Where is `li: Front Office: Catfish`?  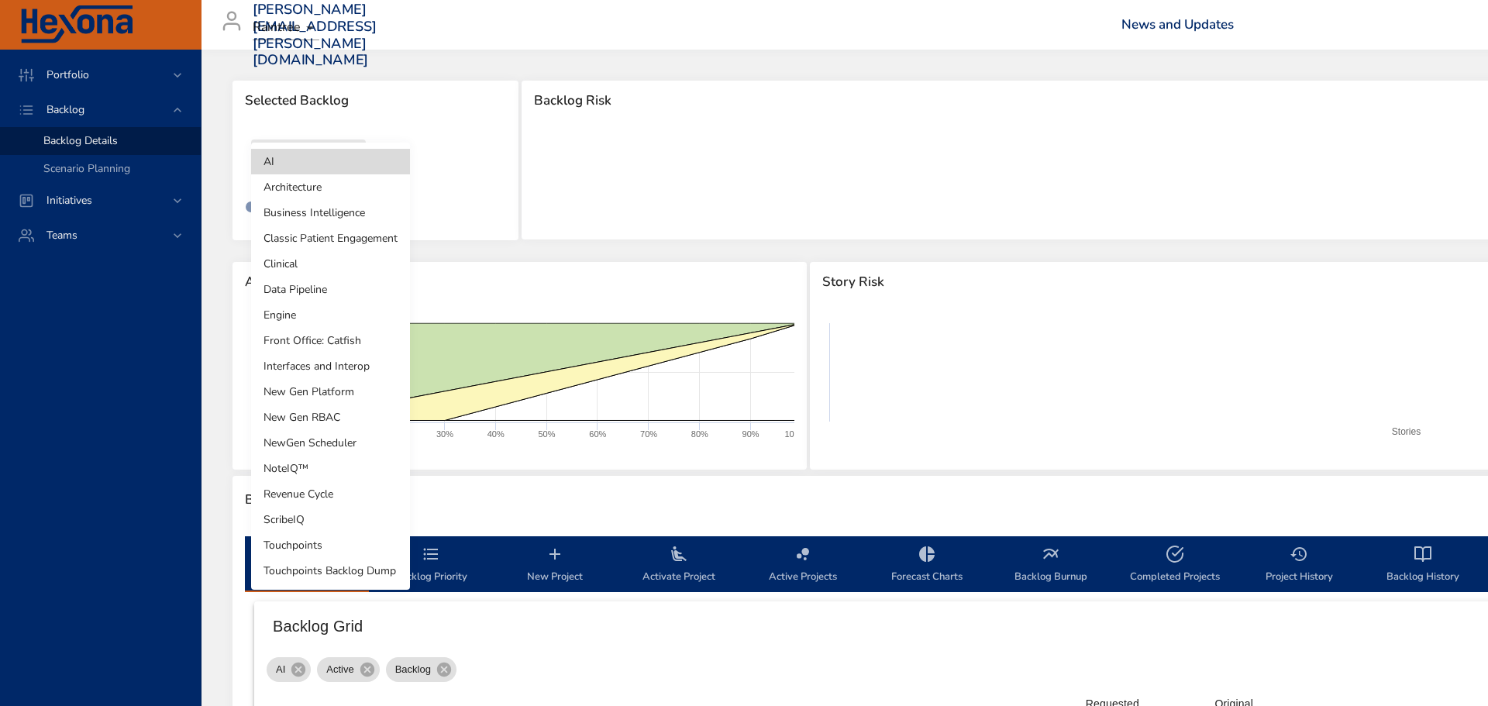 li: Front Office: Catfish is located at coordinates (330, 340).